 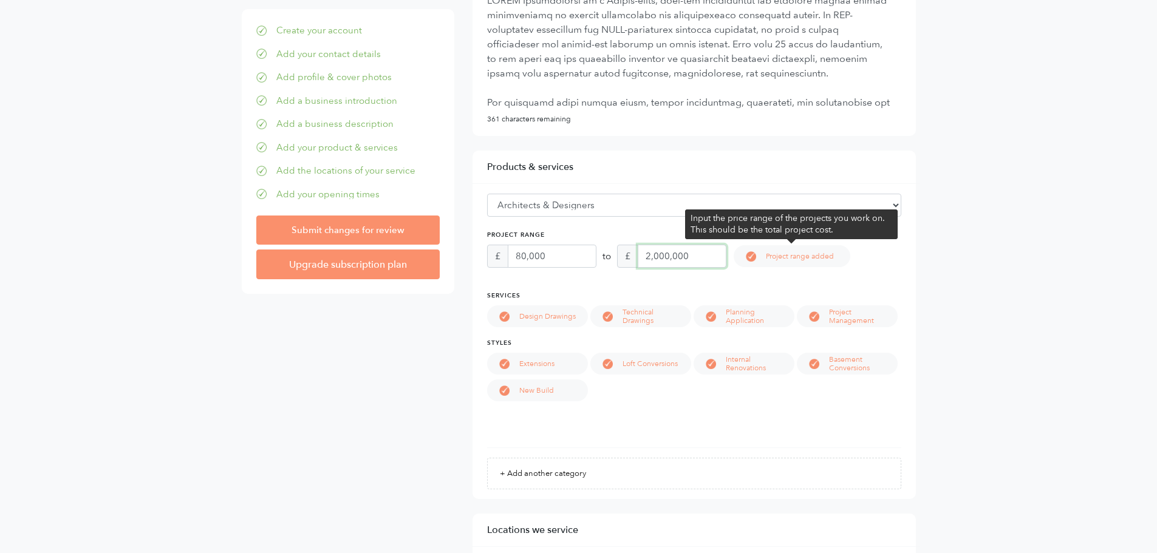 I want to click on div: Add your opening times, so click(x=328, y=194).